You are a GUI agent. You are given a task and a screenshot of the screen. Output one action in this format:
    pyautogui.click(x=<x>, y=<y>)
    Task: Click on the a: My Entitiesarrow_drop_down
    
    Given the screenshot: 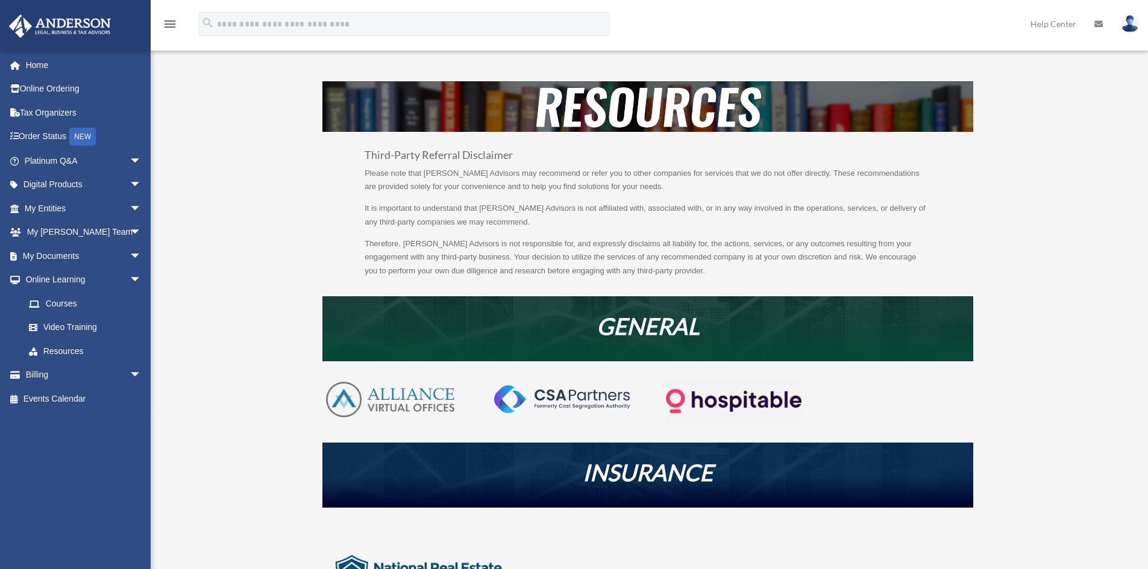 What is the action you would take?
    pyautogui.click(x=84, y=208)
    